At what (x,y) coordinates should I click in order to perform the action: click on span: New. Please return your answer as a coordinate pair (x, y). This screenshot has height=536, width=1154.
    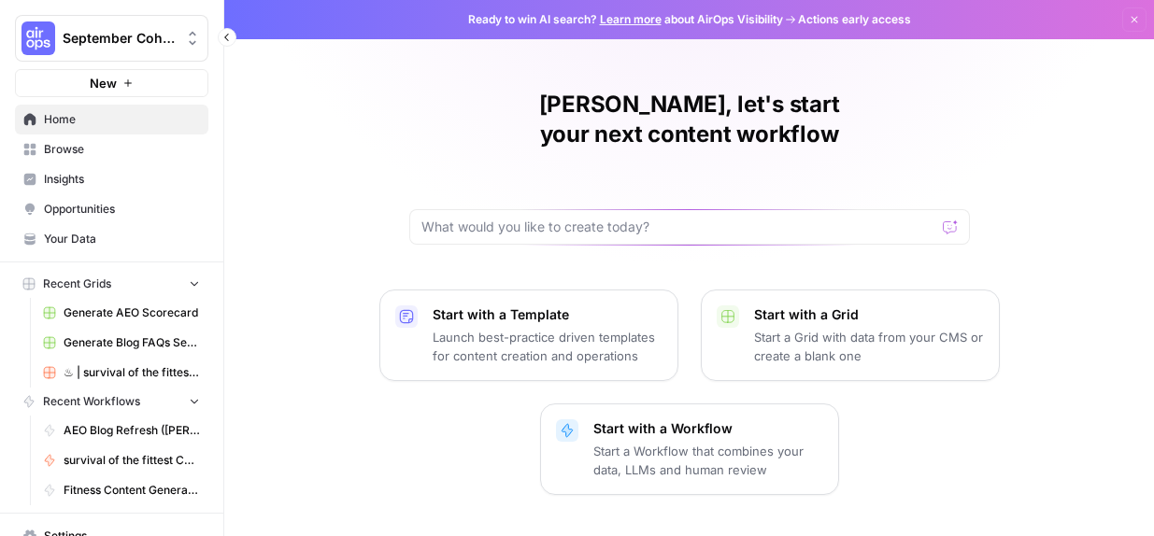
    Looking at the image, I should click on (103, 83).